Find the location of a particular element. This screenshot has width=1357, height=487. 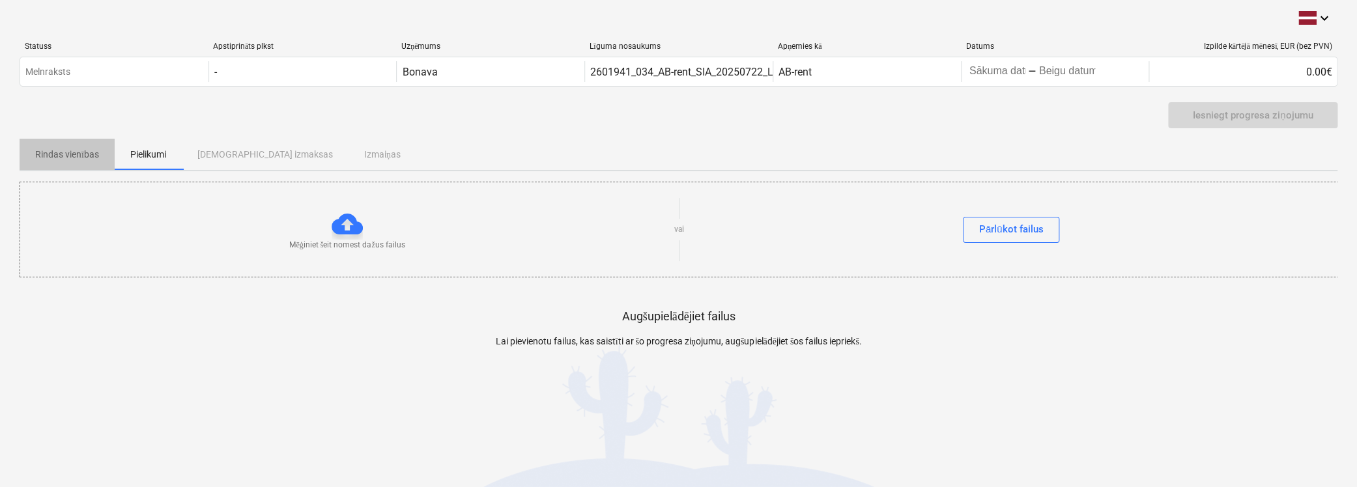

p: Mēģiniet šeit nomest dažus failus is located at coordinates (346, 245).